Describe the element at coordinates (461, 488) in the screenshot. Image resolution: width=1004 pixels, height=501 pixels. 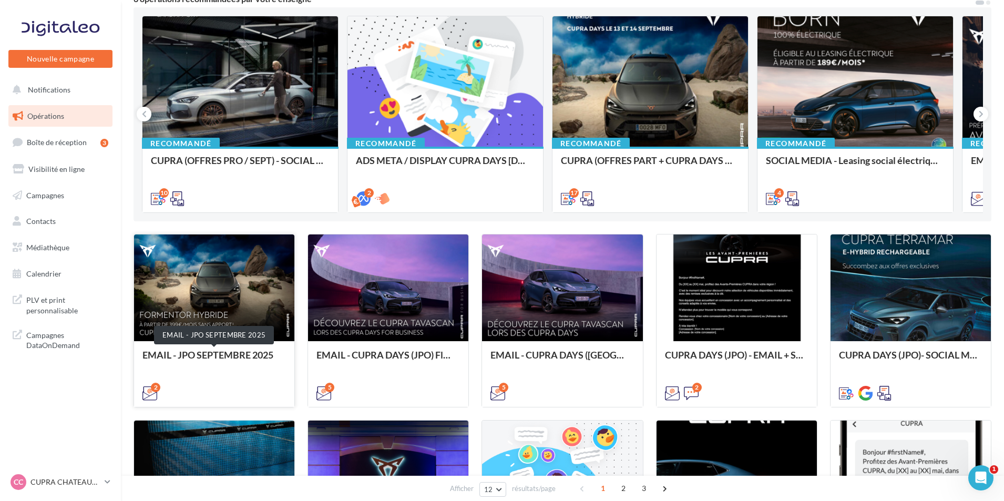
I see `span: Afficher` at that location.